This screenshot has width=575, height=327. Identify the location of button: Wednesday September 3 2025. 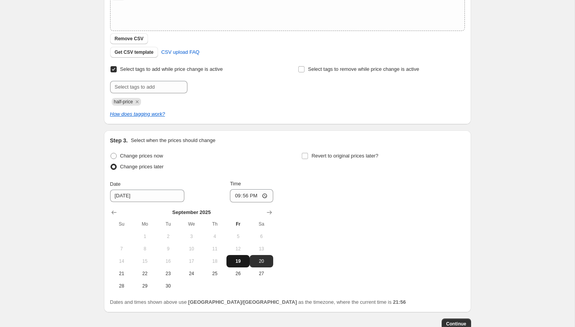
(191, 236).